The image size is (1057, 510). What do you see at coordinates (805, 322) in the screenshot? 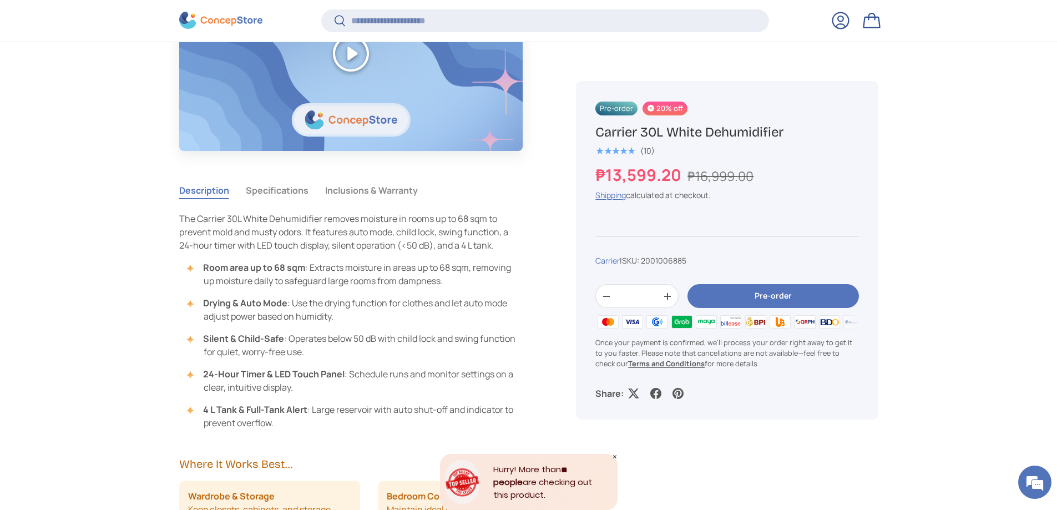
I see `img: qrph` at bounding box center [805, 322].